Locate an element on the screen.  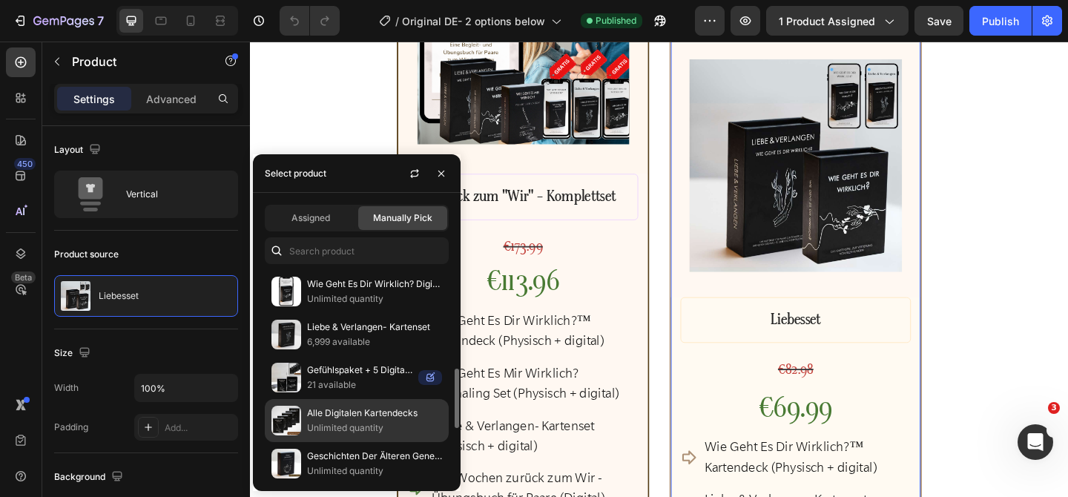
img: product feature img is located at coordinates (76, 296).